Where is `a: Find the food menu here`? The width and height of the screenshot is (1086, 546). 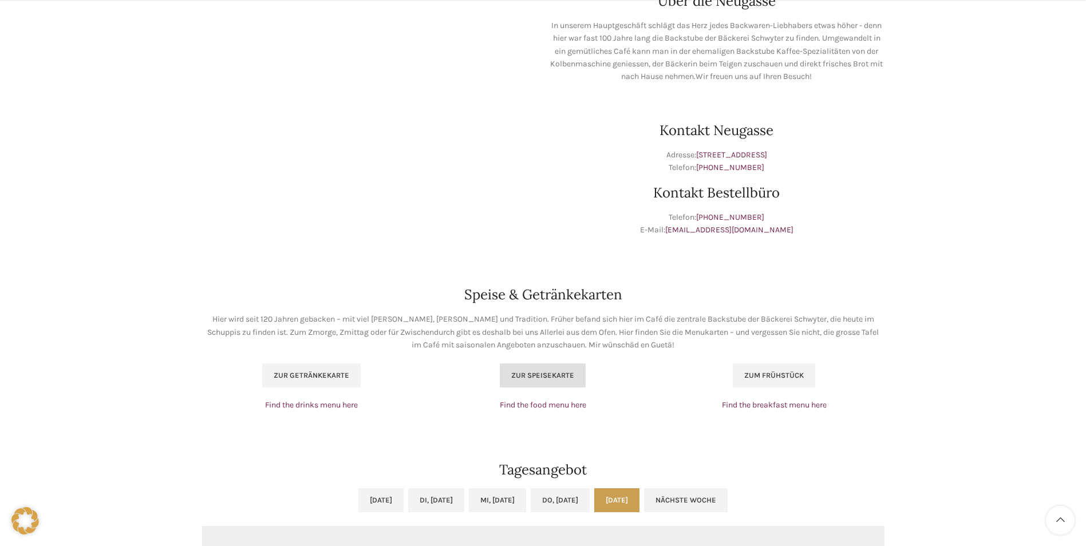 a: Find the food menu here is located at coordinates (543, 405).